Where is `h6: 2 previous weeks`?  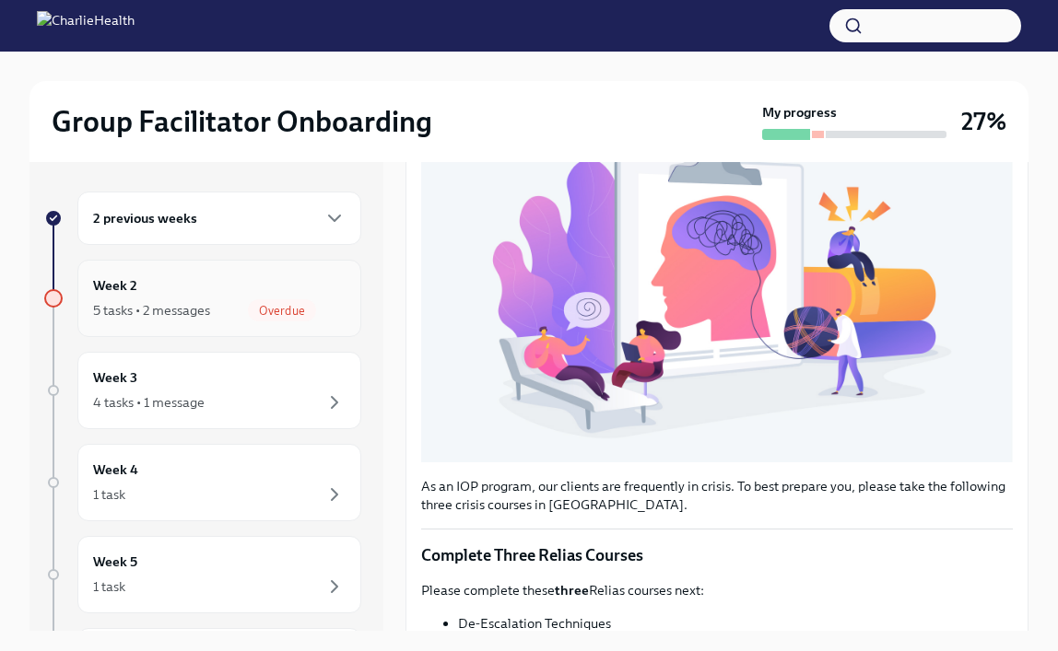 h6: 2 previous weeks is located at coordinates (145, 218).